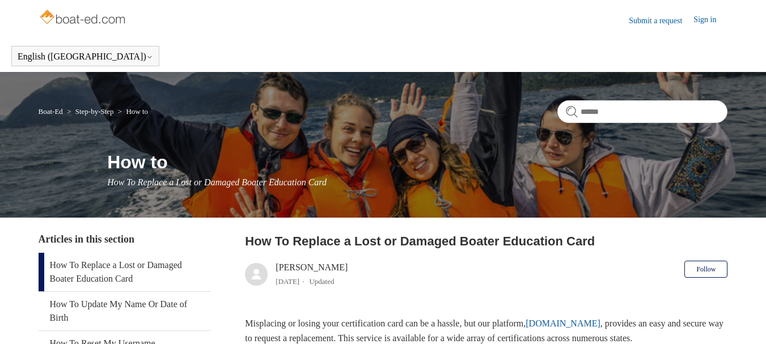 The height and width of the screenshot is (344, 766). What do you see at coordinates (661, 20) in the screenshot?
I see `a: Submit a request` at bounding box center [661, 20].